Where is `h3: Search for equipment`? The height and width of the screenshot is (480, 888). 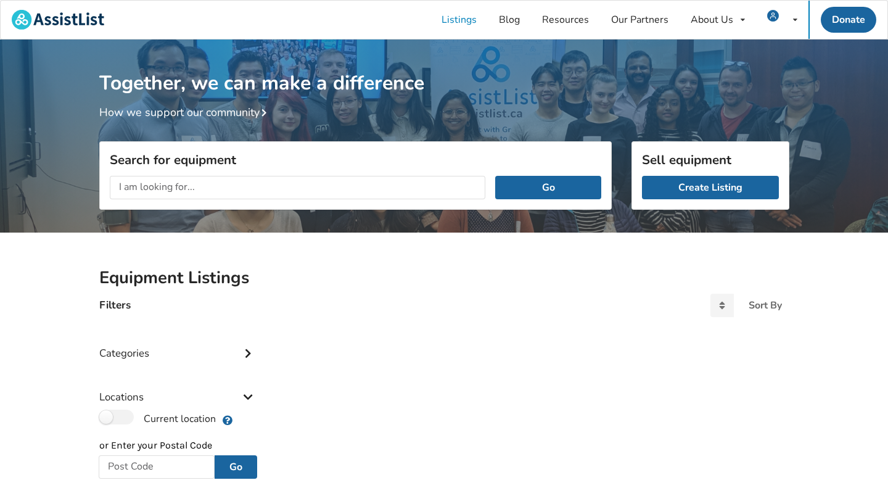
h3: Search for equipment is located at coordinates (355, 160).